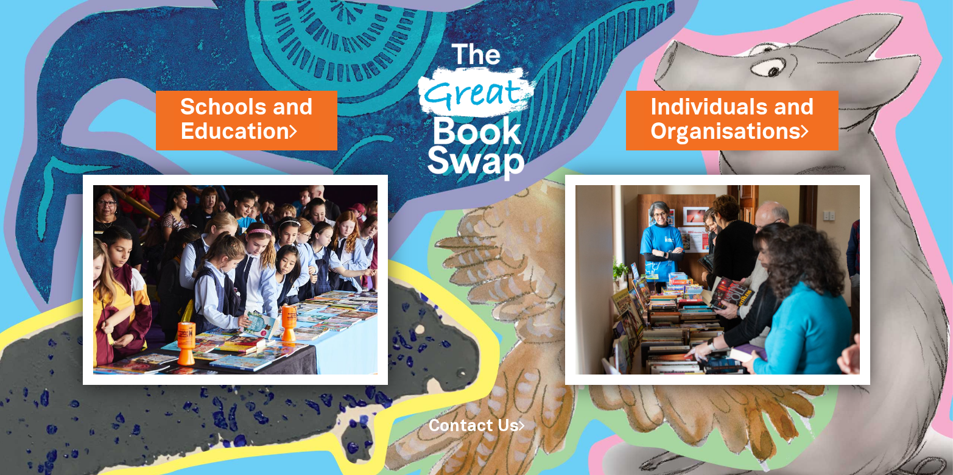 The image size is (953, 475). What do you see at coordinates (717, 280) in the screenshot?
I see `img: Individuals and Organisations` at bounding box center [717, 280].